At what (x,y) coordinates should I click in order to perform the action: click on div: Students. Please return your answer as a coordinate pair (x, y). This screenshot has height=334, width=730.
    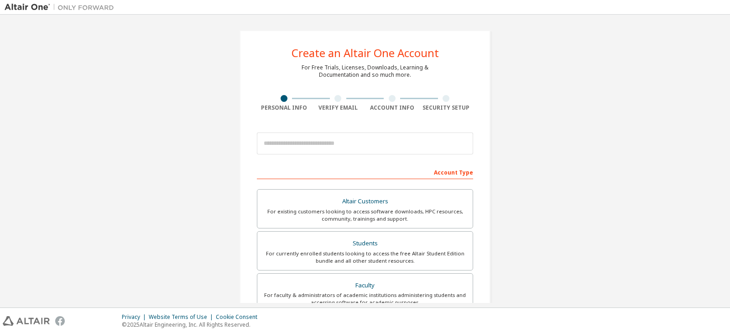
    Looking at the image, I should click on (365, 243).